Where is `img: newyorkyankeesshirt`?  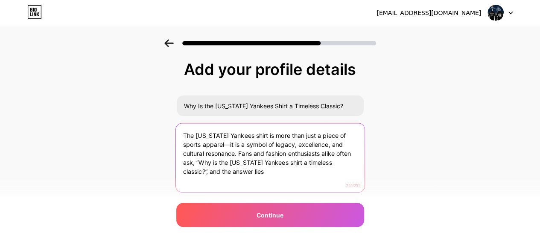 img: newyorkyankeesshirt is located at coordinates (496, 13).